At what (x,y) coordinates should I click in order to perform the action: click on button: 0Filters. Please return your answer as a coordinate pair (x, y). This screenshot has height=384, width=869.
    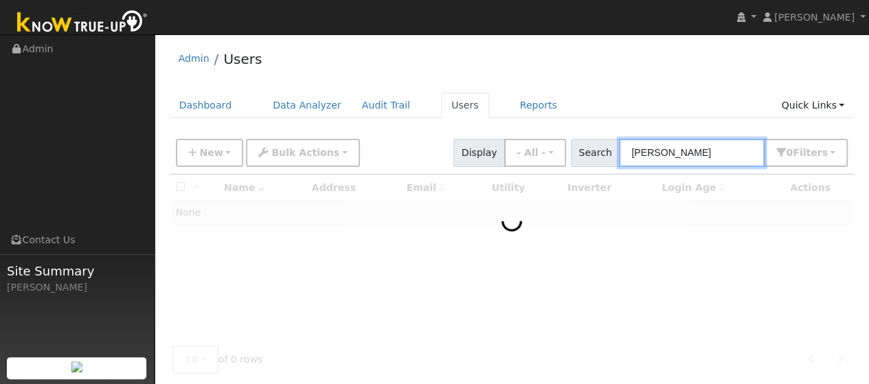
    Looking at the image, I should click on (806, 153).